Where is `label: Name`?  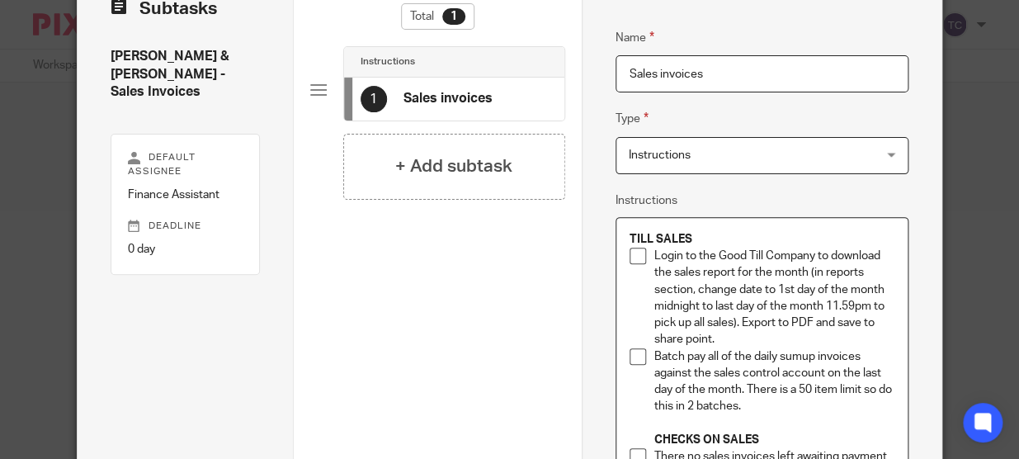
label: Name is located at coordinates (634, 37).